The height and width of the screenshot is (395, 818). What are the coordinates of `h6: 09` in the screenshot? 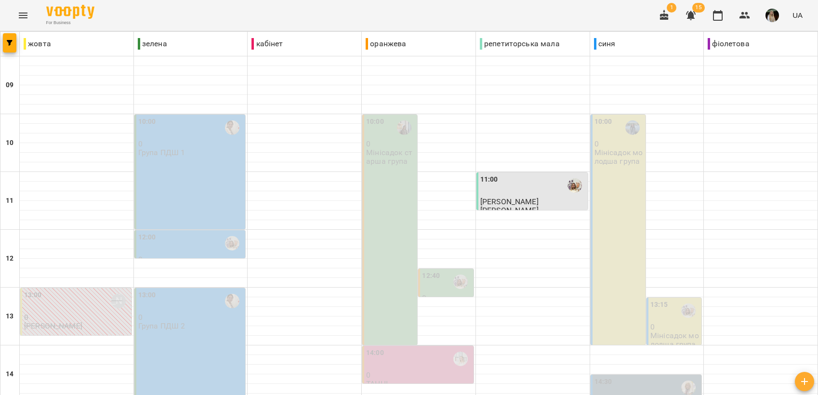 It's located at (10, 85).